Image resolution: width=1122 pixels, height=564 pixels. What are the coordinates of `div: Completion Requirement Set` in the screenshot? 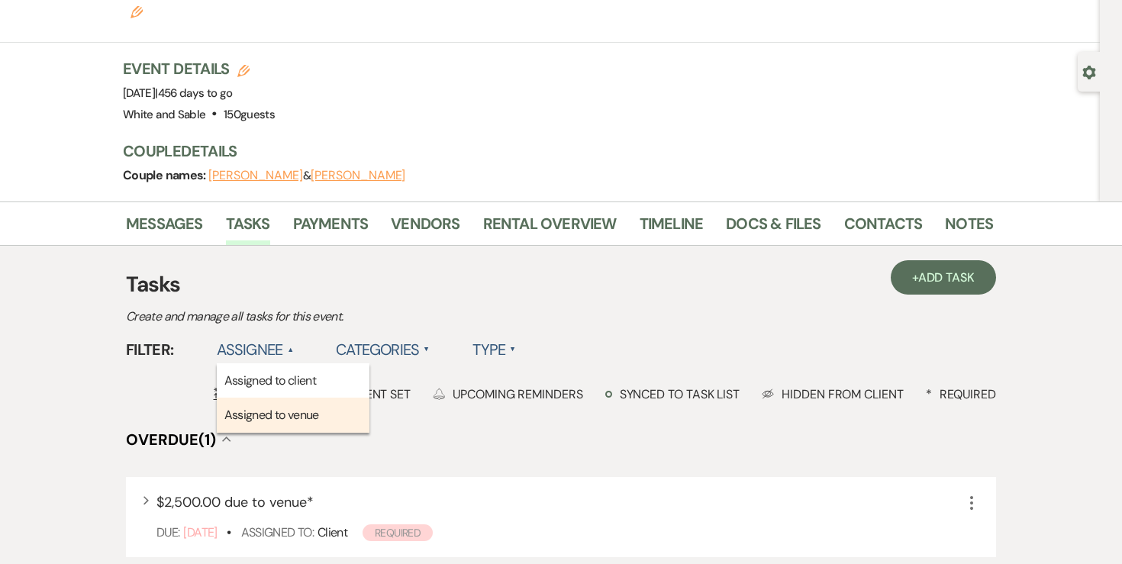 It's located at (310, 394).